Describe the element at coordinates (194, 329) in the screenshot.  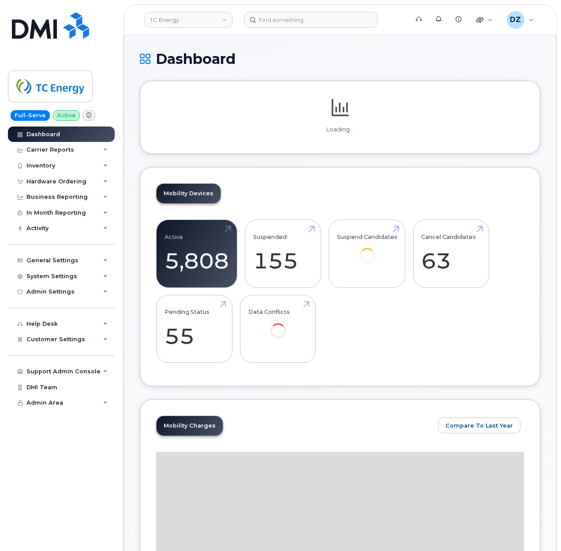
I see `a: Pending Status 55` at that location.